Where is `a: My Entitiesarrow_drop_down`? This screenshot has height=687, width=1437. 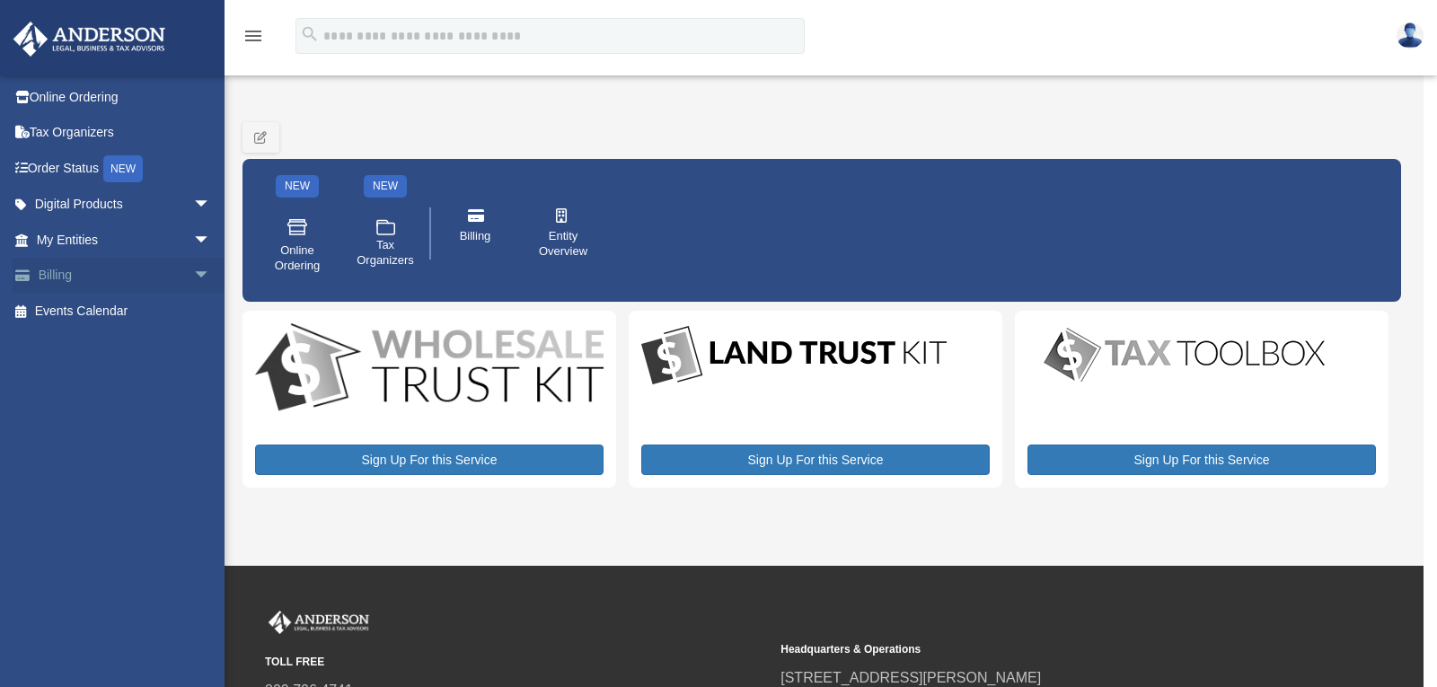 a: My Entitiesarrow_drop_down is located at coordinates (125, 240).